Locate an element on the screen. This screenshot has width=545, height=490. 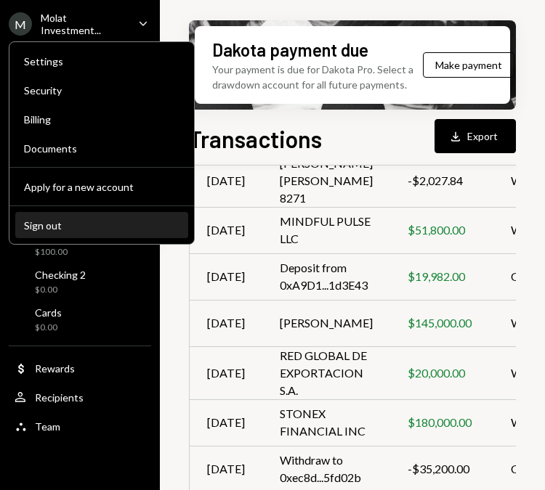
td: RED GLOBAL DE EXPORTACION S.A. is located at coordinates (326, 373).